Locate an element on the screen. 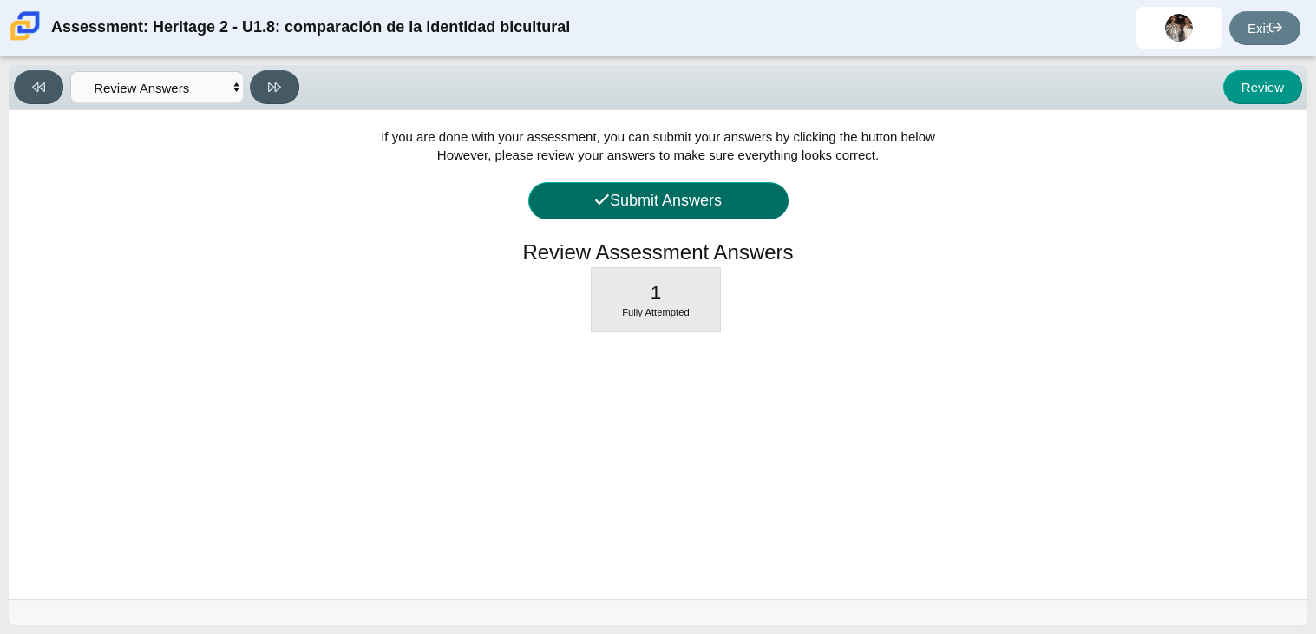 Image resolution: width=1316 pixels, height=634 pixels. a: Carmen School of Science & Technology is located at coordinates (25, 39).